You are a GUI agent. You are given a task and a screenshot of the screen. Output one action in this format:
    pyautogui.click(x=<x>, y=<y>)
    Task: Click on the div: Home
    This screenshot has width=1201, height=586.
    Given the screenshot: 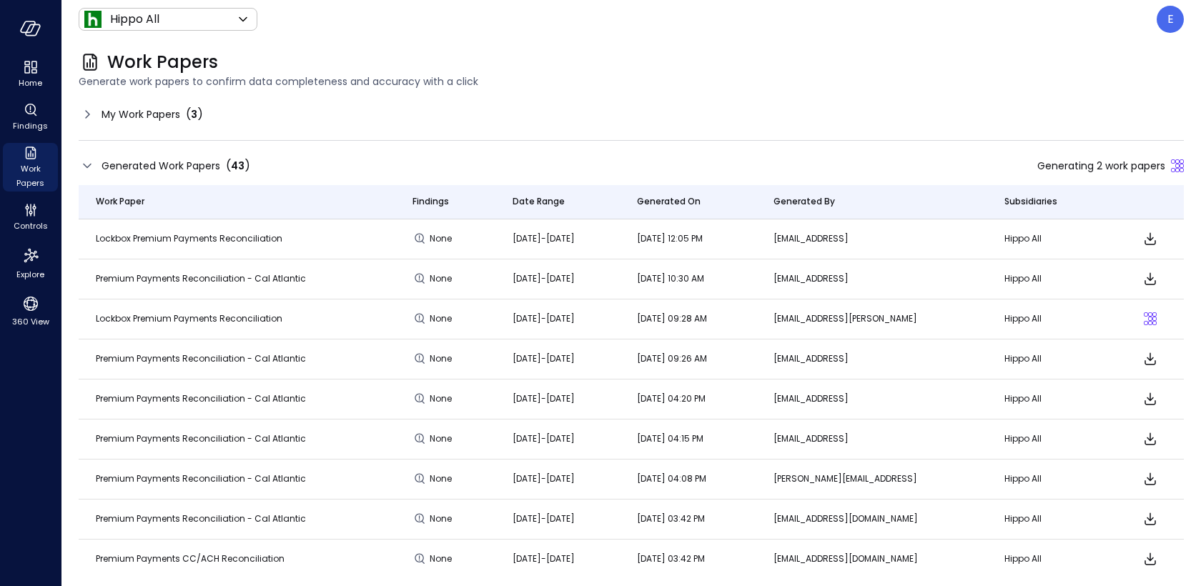 What is the action you would take?
    pyautogui.click(x=30, y=74)
    